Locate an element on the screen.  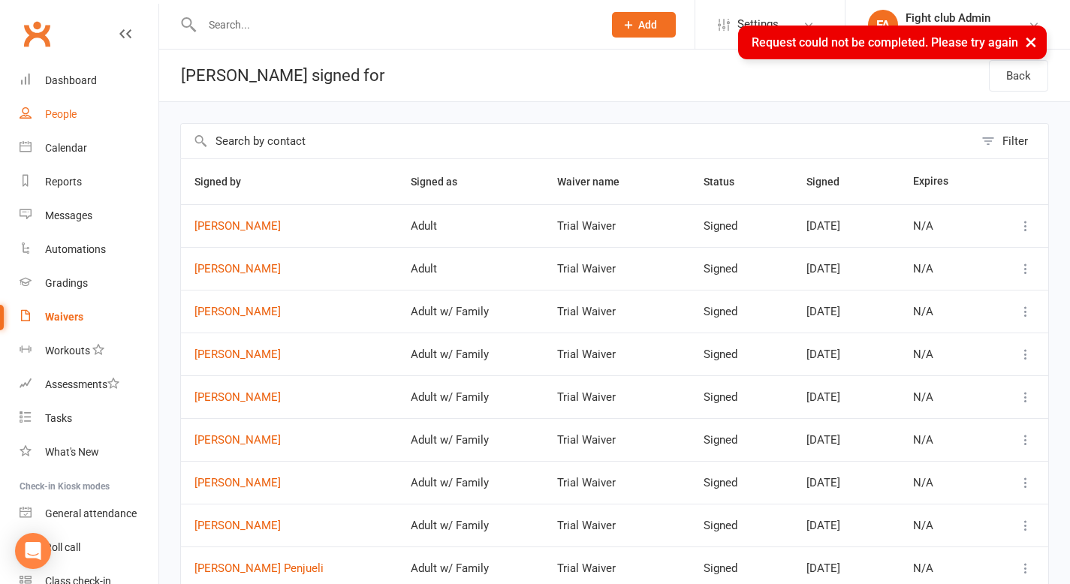
a: Messages is located at coordinates (89, 216).